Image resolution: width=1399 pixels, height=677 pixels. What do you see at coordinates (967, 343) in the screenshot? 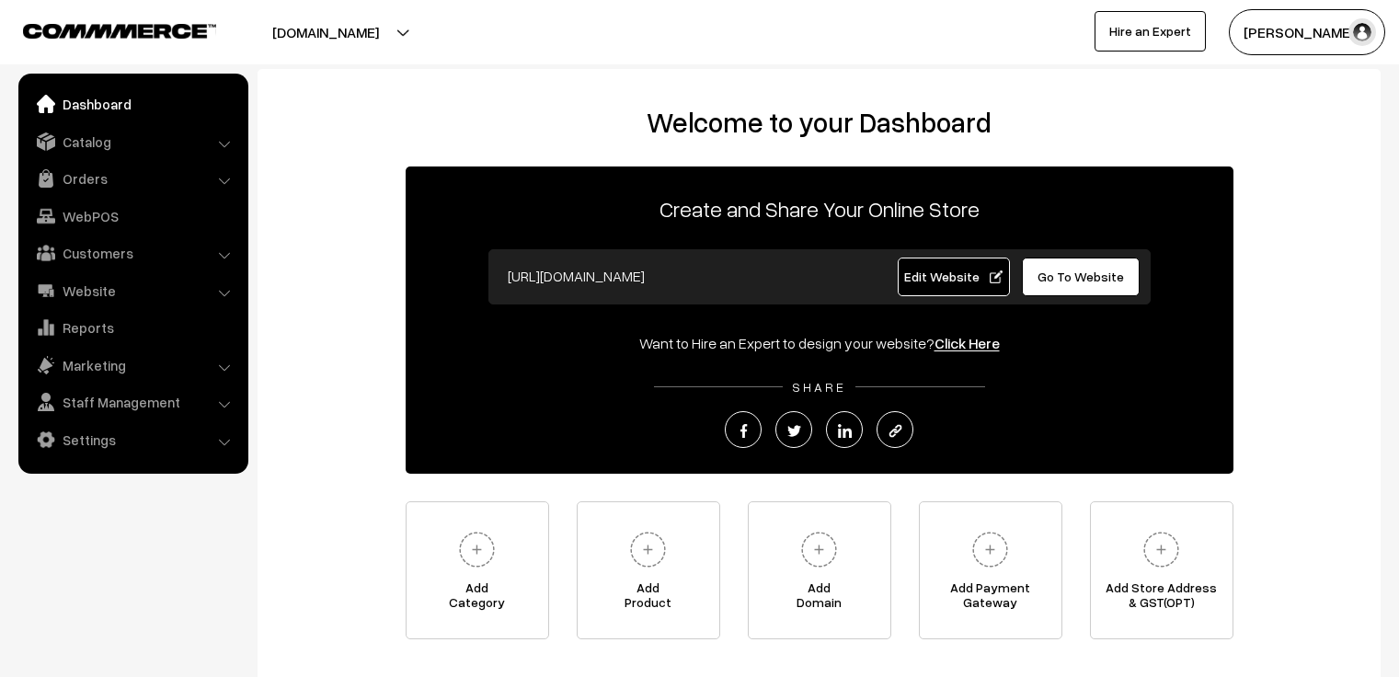
I see `a: Click Here` at bounding box center [967, 343].